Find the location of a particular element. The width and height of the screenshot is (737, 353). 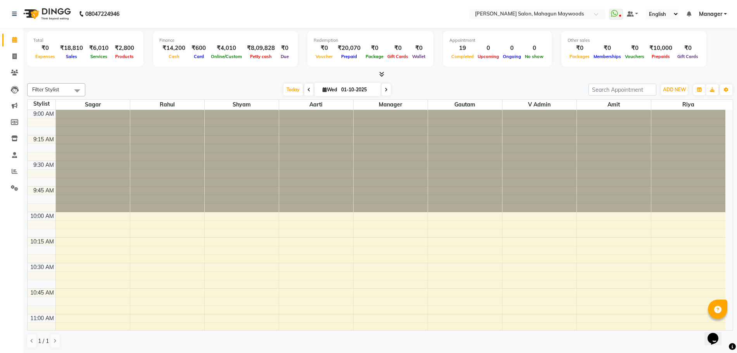

span: Today is located at coordinates (293, 90).